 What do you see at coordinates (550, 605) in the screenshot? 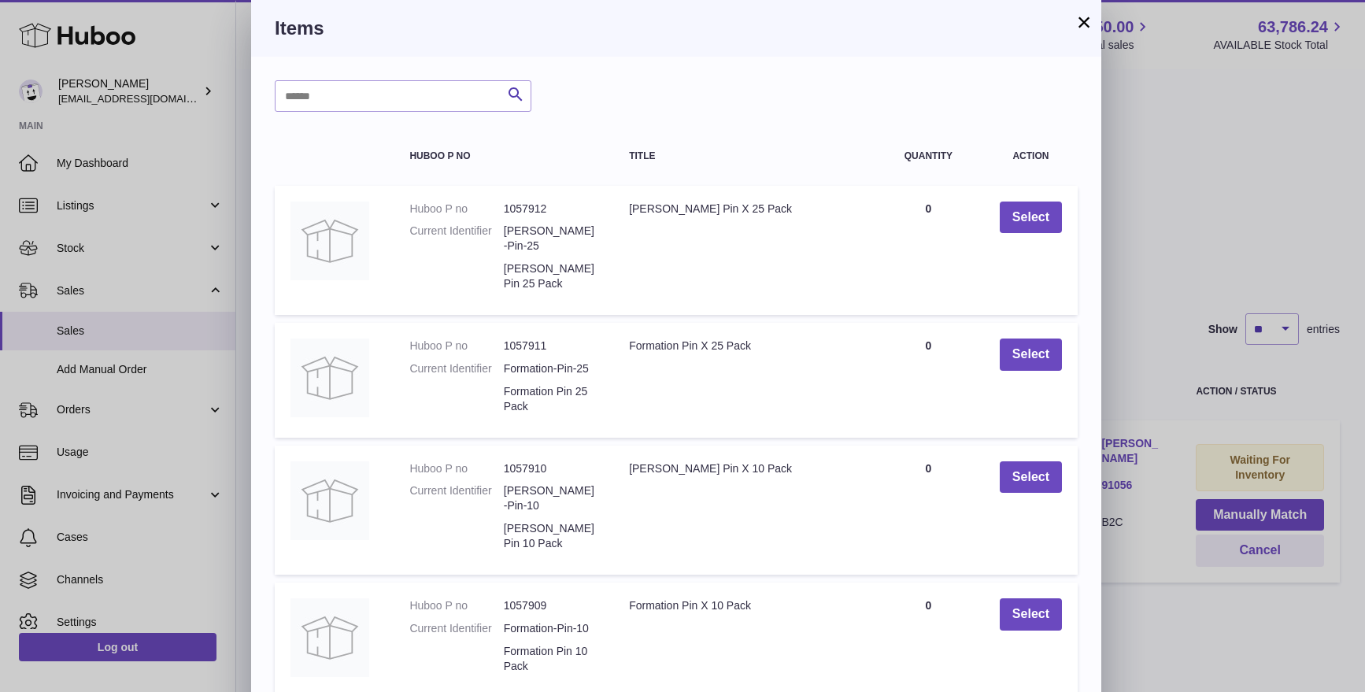
I see `dd: 1057909` at bounding box center [550, 605].